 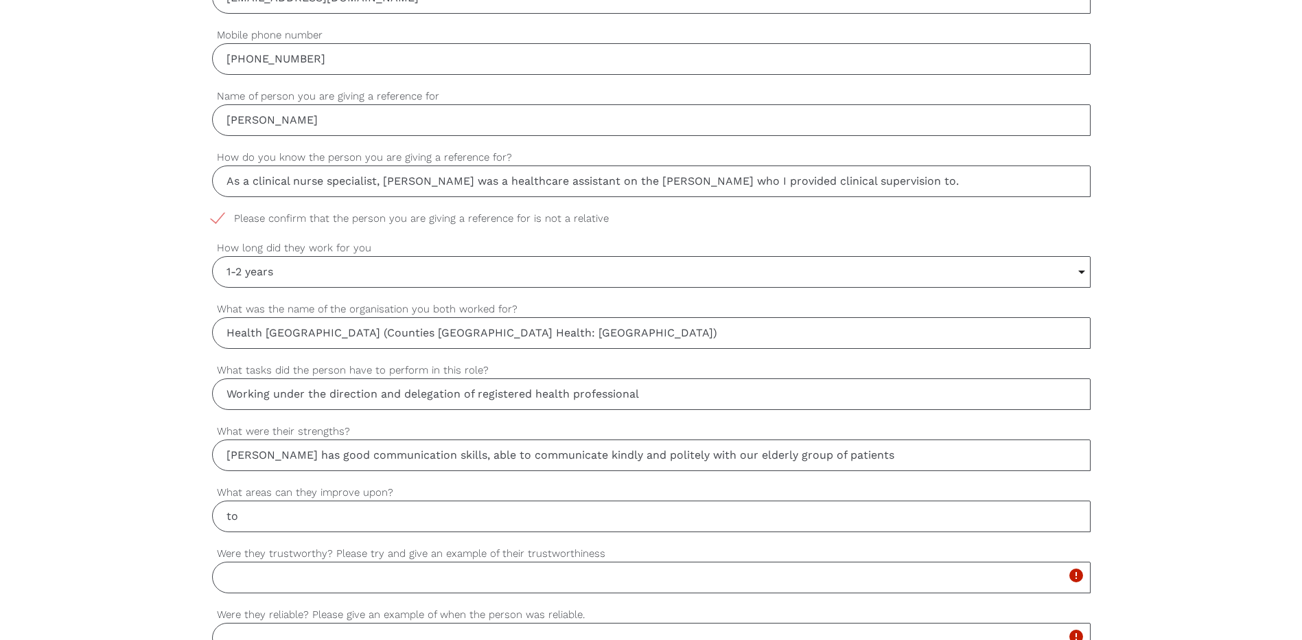 I want to click on i: error, so click(x=1076, y=575).